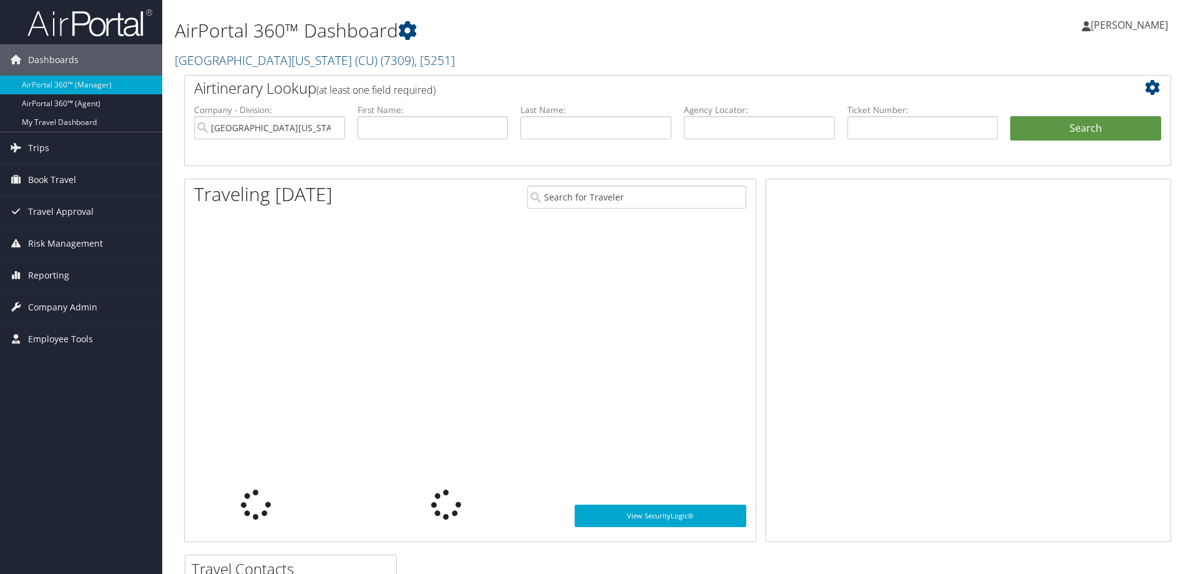  What do you see at coordinates (398, 60) in the screenshot?
I see `span: ( 7309 )` at bounding box center [398, 60].